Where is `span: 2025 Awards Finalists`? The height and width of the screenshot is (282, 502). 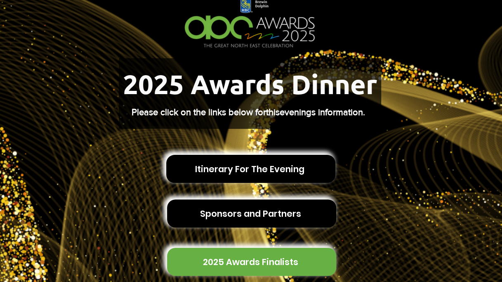 span: 2025 Awards Finalists is located at coordinates (250, 261).